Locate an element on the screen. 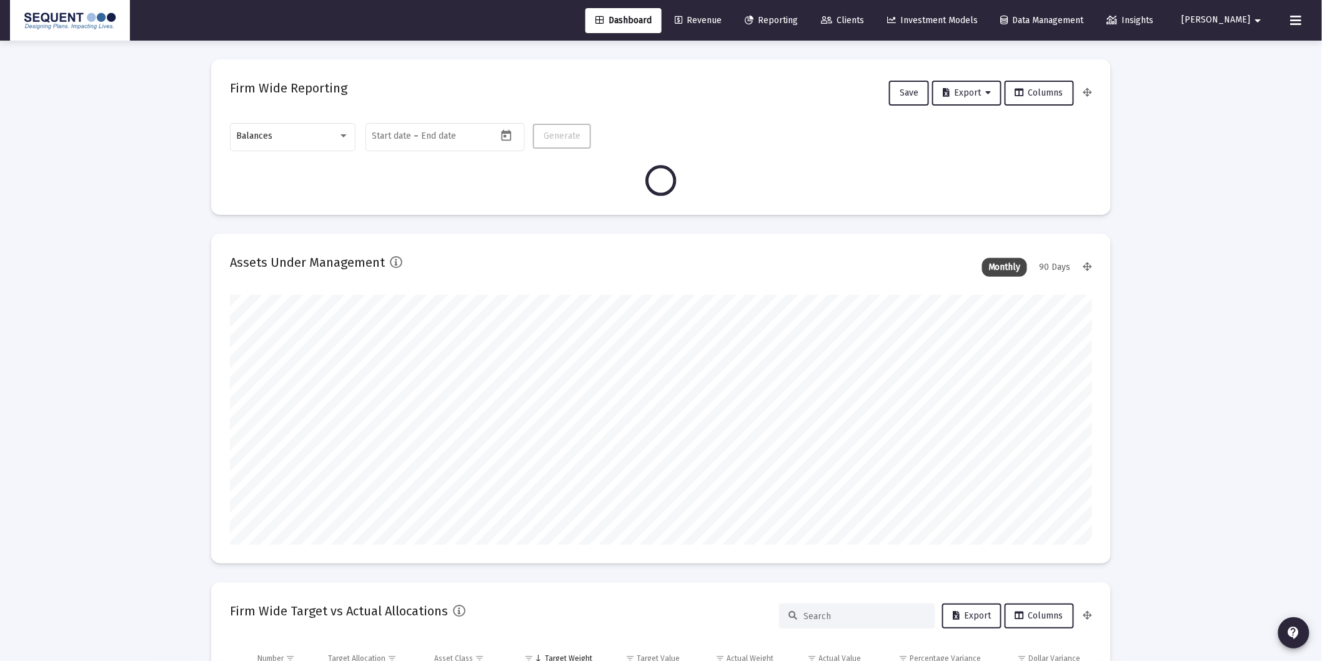 The height and width of the screenshot is (661, 1322). div: Monthly is located at coordinates (1004, 267).